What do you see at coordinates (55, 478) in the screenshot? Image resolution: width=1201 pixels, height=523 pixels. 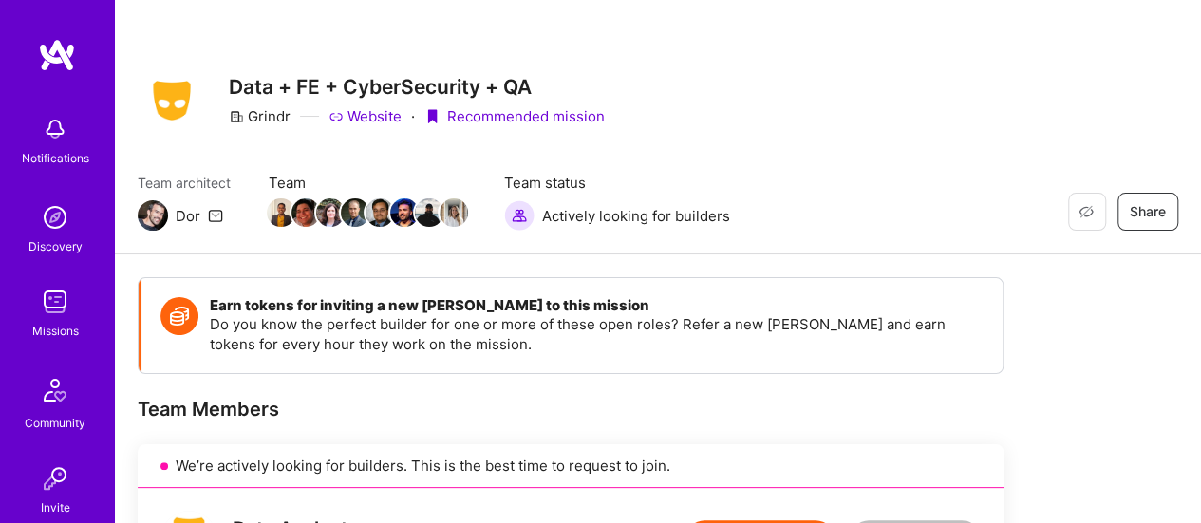 I see `img: Invite` at bounding box center [55, 478].